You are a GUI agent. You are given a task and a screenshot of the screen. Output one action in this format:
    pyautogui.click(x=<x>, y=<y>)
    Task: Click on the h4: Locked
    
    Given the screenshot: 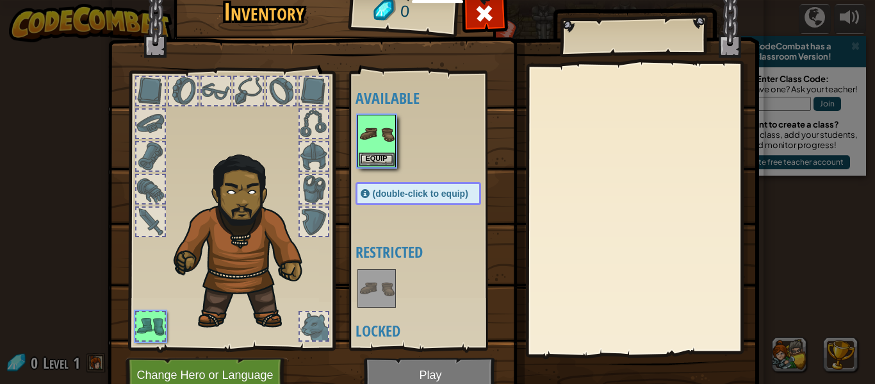 What is the action you would take?
    pyautogui.click(x=431, y=330)
    